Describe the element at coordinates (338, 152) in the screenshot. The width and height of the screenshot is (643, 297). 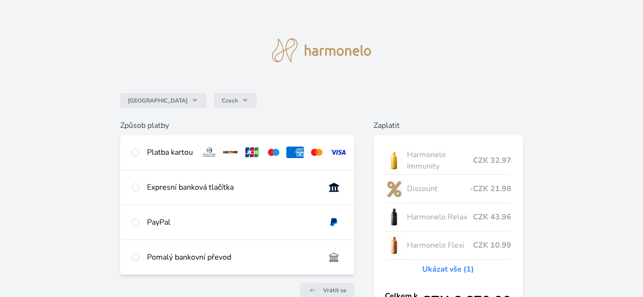
I see `img: visa.svg` at that location.